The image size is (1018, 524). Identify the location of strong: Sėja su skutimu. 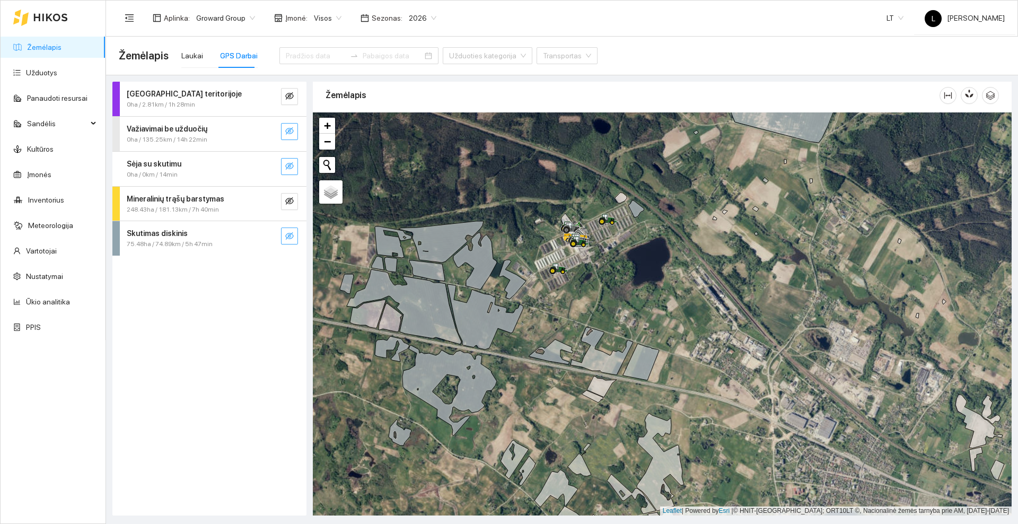
(154, 164).